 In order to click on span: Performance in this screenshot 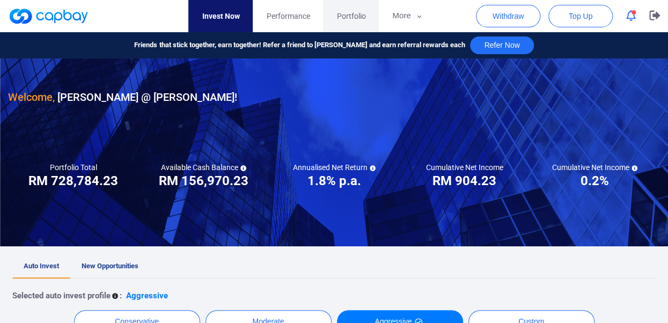, I will do `click(288, 16)`.